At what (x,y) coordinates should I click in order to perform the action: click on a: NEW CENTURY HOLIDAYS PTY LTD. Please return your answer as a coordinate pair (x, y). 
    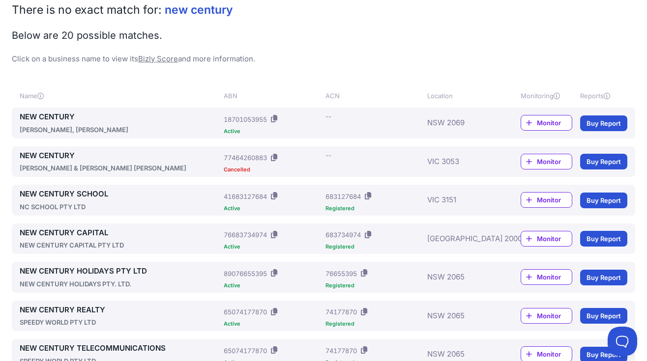
    Looking at the image, I should click on (119, 271).